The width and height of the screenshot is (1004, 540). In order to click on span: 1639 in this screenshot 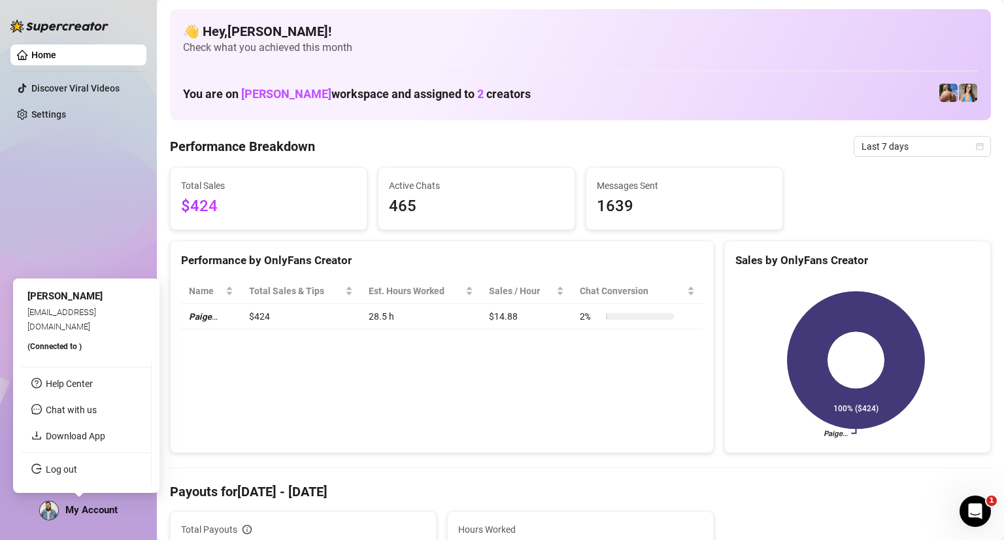, I will do `click(684, 206)`.